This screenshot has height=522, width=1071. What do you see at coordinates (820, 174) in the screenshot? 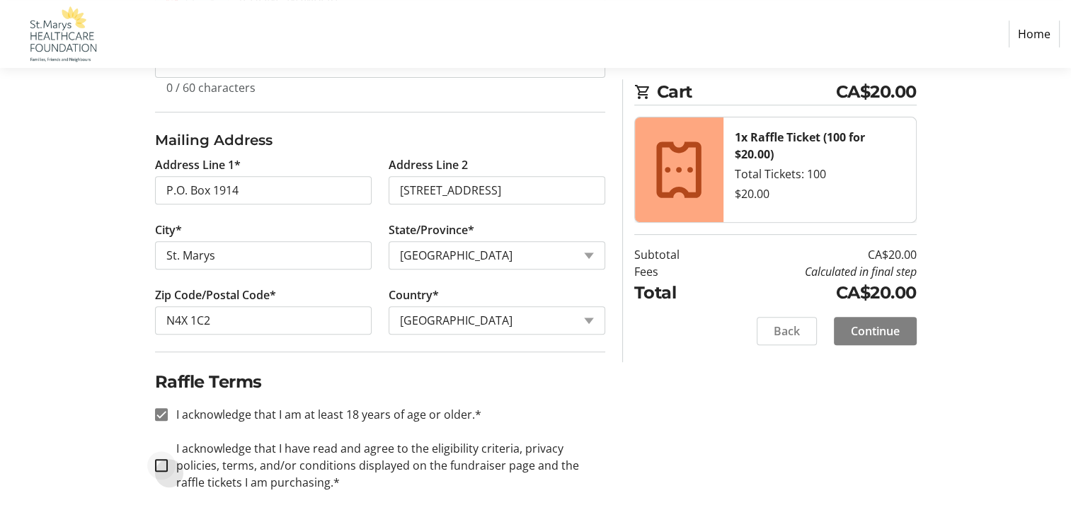
I see `div: Total Tickets: 100` at bounding box center [820, 174].